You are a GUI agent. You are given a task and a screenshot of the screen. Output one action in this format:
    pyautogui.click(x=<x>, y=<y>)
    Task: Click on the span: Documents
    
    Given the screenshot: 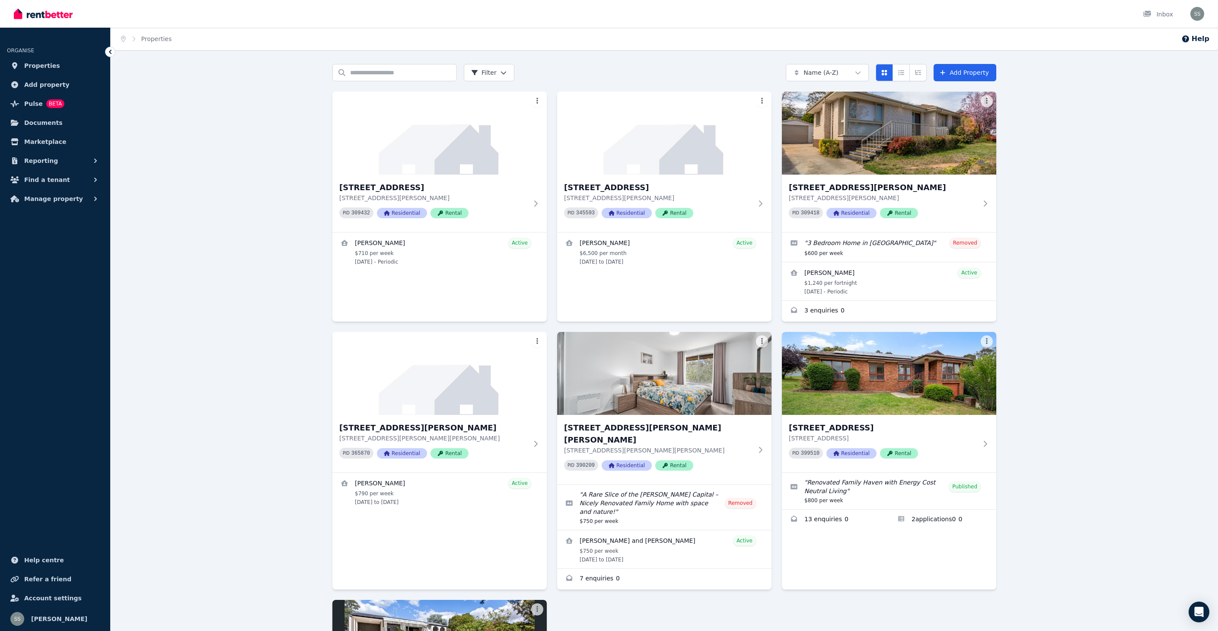 What is the action you would take?
    pyautogui.click(x=43, y=123)
    